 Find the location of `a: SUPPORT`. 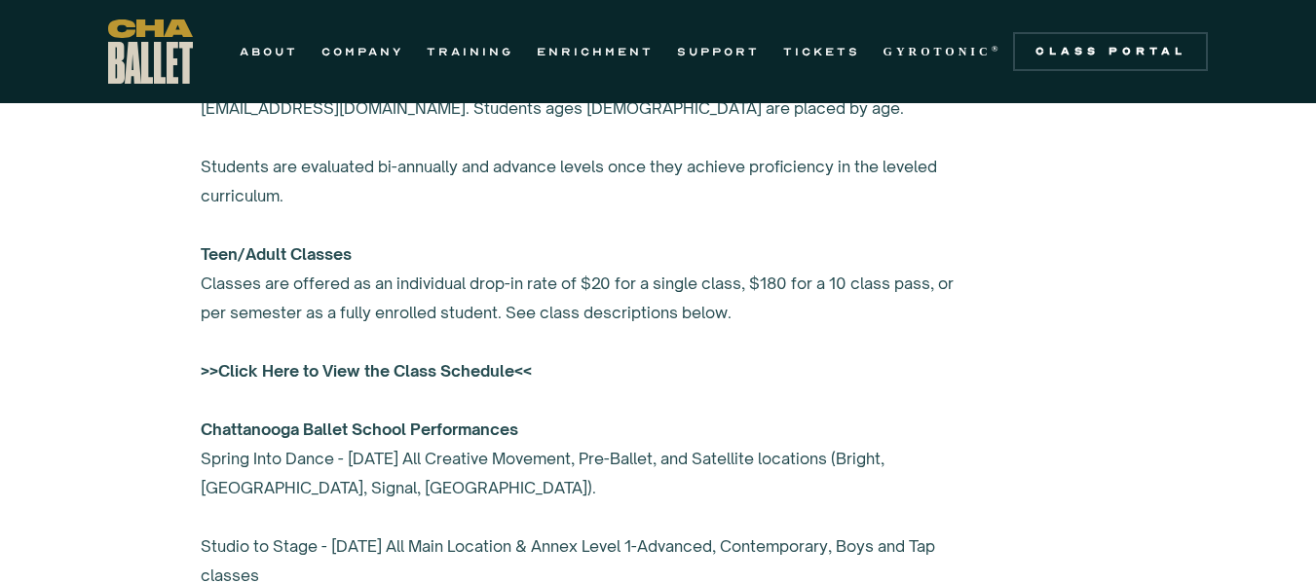

a: SUPPORT is located at coordinates (718, 52).